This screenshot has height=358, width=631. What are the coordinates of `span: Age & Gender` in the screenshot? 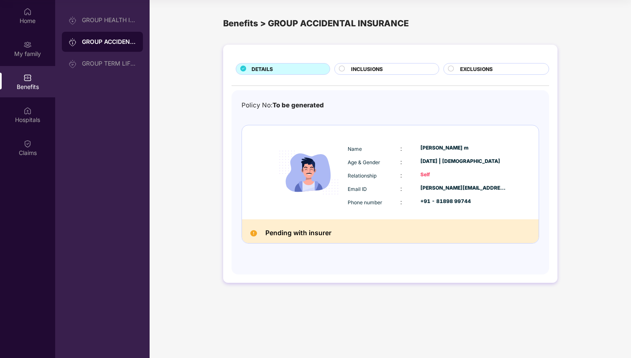 It's located at (364, 162).